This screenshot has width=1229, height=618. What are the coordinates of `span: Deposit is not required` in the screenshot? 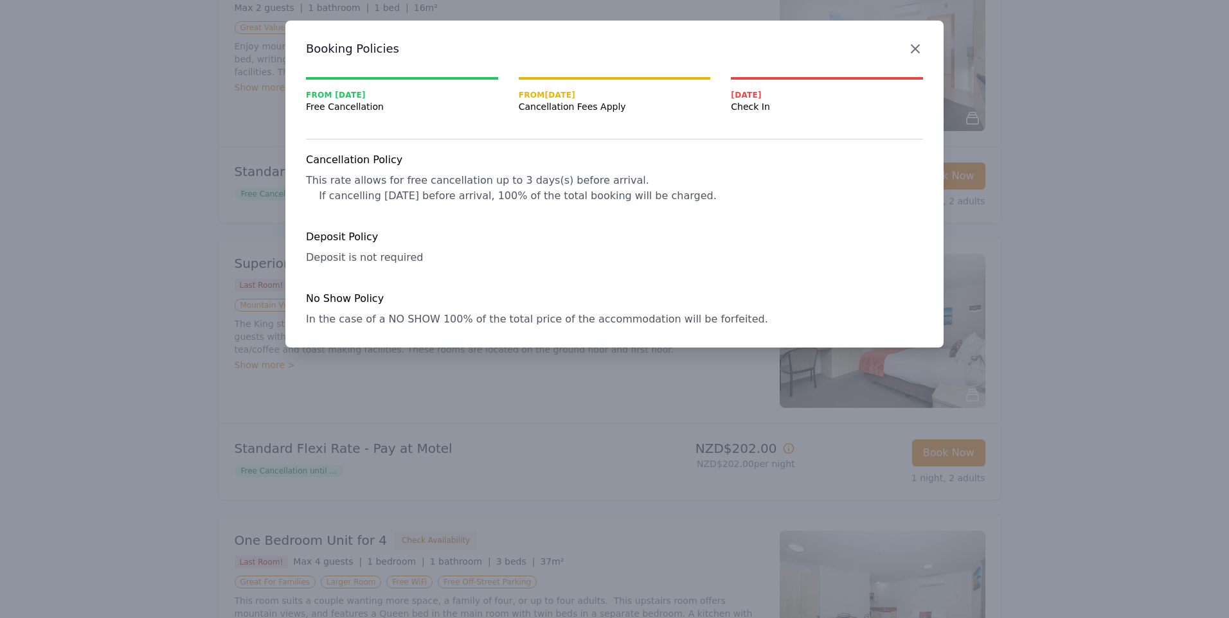 It's located at (364, 257).